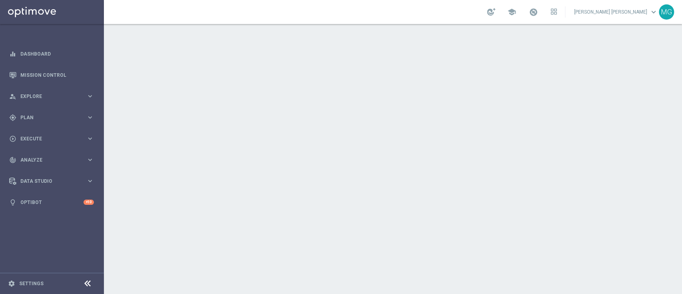 The image size is (682, 294). I want to click on a: Settings, so click(31, 283).